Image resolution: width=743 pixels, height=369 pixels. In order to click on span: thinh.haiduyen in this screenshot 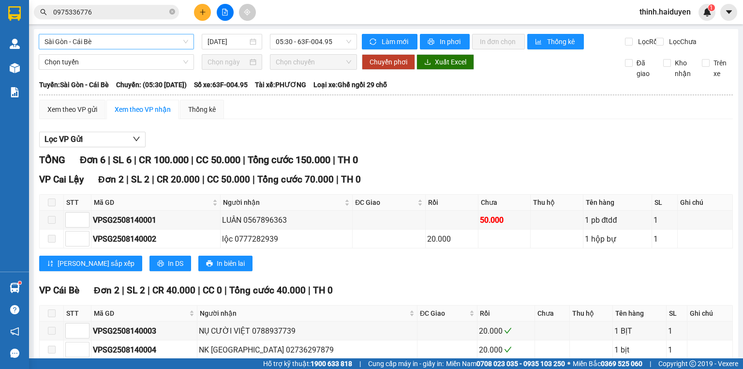, I will do `click(665, 12)`.